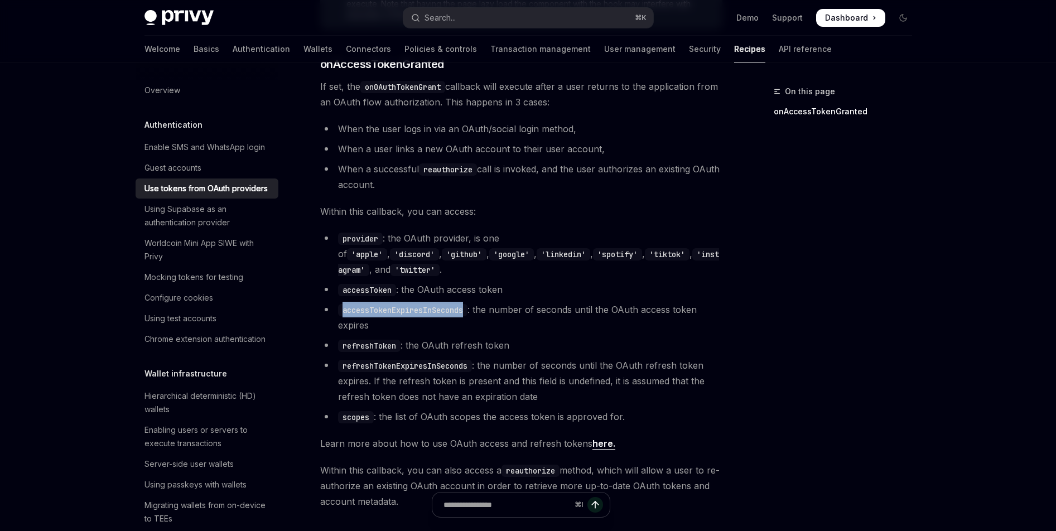  I want to click on li: : the number of seconds until the OAuth access token expires, so click(521, 317).